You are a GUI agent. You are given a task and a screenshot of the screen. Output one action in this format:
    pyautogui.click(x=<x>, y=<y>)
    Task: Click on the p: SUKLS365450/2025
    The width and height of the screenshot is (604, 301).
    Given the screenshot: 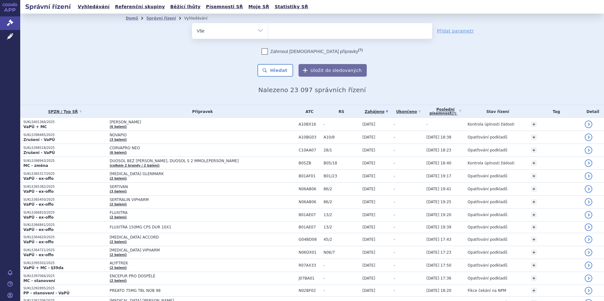 What is the action you would take?
    pyautogui.click(x=65, y=200)
    